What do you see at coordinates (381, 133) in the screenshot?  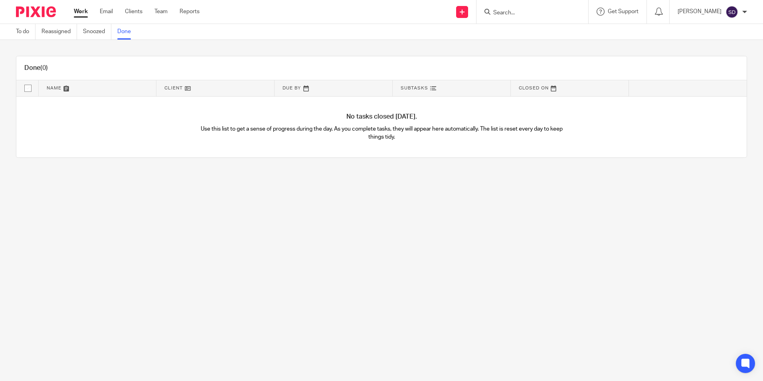 I see `p: Use this list to get a sense of progress during the day. As you complete tasks, they will appear ...` at bounding box center [381, 133].